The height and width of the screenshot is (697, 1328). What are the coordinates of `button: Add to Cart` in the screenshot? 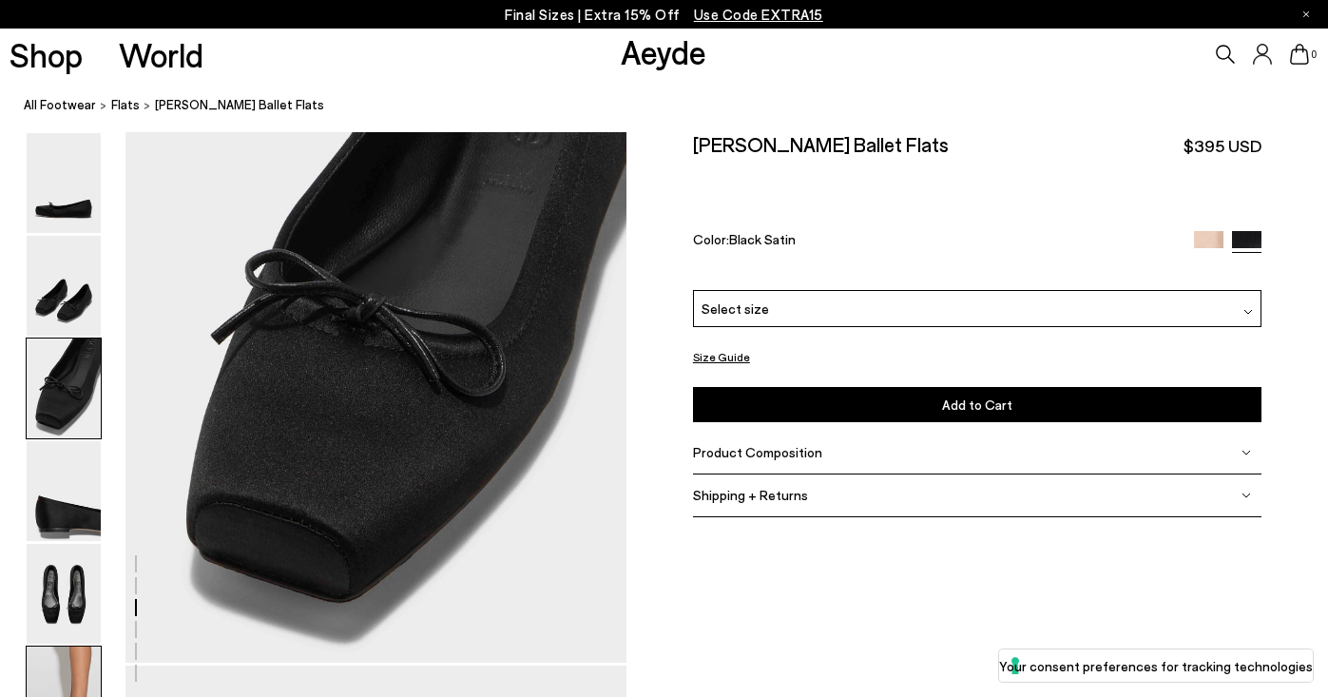 It's located at (977, 404).